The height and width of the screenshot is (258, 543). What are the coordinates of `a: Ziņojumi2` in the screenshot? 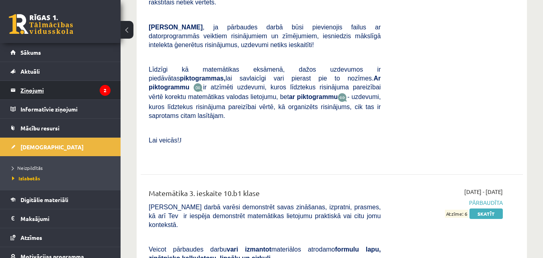 It's located at (60, 90).